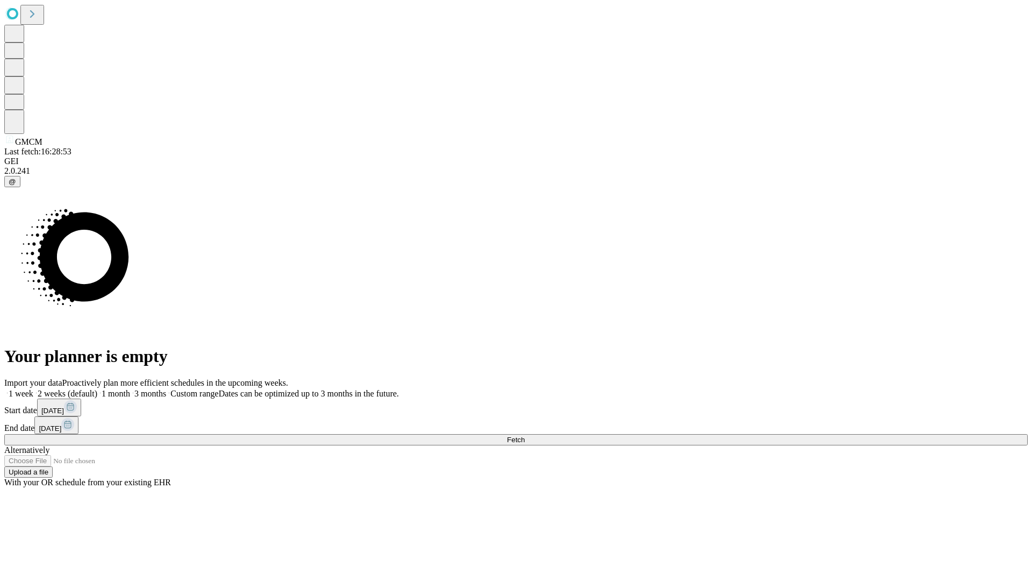 This screenshot has width=1032, height=581. I want to click on span: GMCM, so click(28, 141).